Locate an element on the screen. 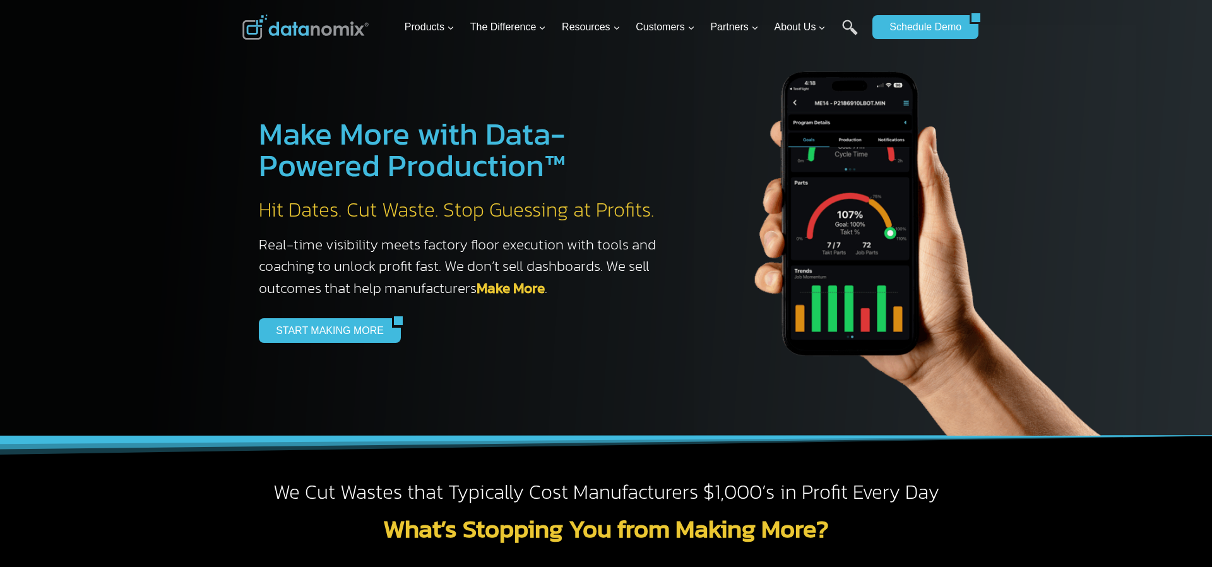 This screenshot has height=567, width=1212. nav: Primary Navigation is located at coordinates (633, 27).